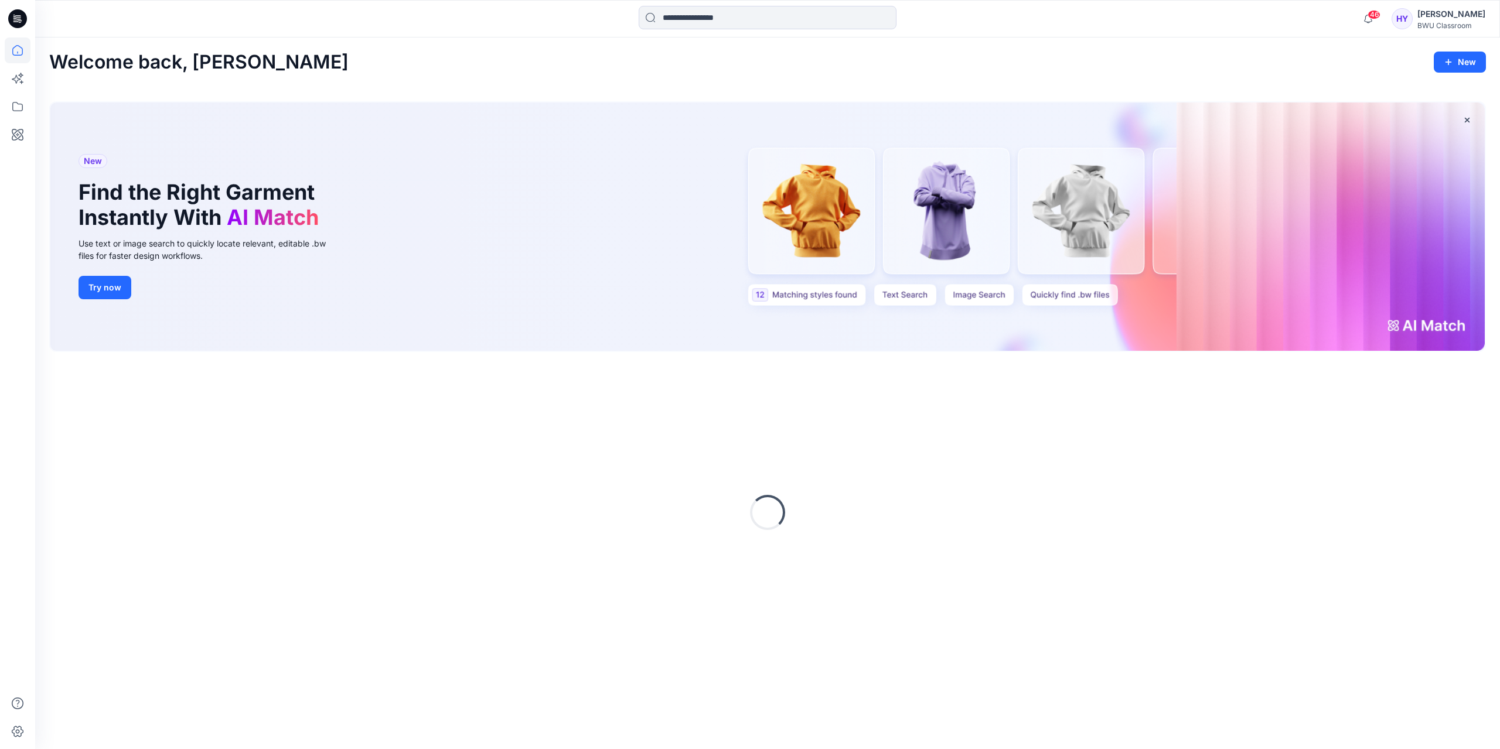 This screenshot has height=749, width=1500. I want to click on button: Try now, so click(105, 288).